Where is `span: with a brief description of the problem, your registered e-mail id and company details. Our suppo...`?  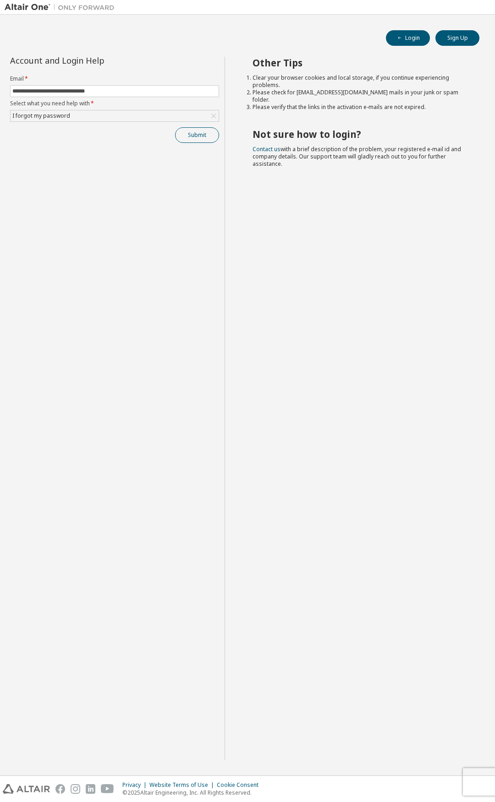
span: with a brief description of the problem, your registered e-mail id and company details. Our suppo... is located at coordinates (356, 156).